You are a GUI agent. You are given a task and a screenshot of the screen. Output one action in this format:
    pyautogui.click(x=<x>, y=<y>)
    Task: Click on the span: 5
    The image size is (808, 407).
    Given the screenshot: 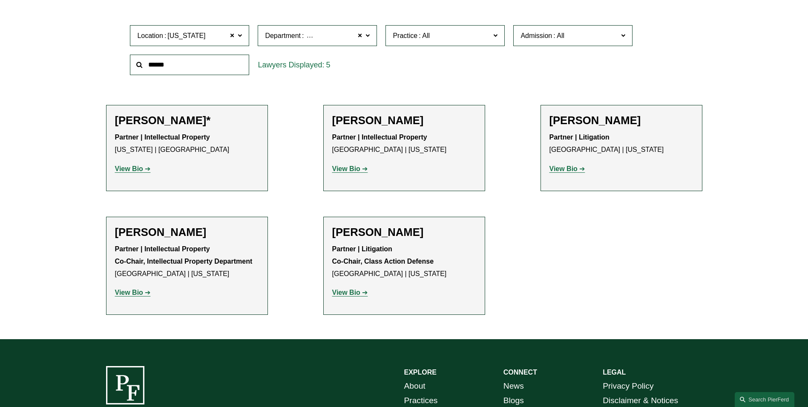 What is the action you would take?
    pyautogui.click(x=328, y=65)
    